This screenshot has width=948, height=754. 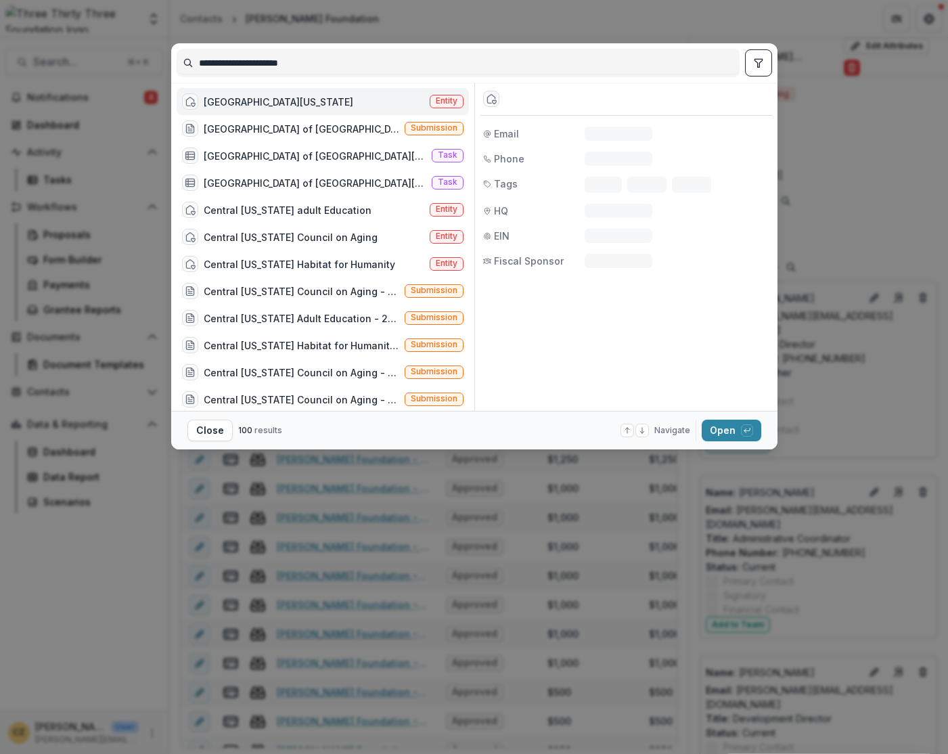 What do you see at coordinates (506, 133) in the screenshot?
I see `span: Email` at bounding box center [506, 133].